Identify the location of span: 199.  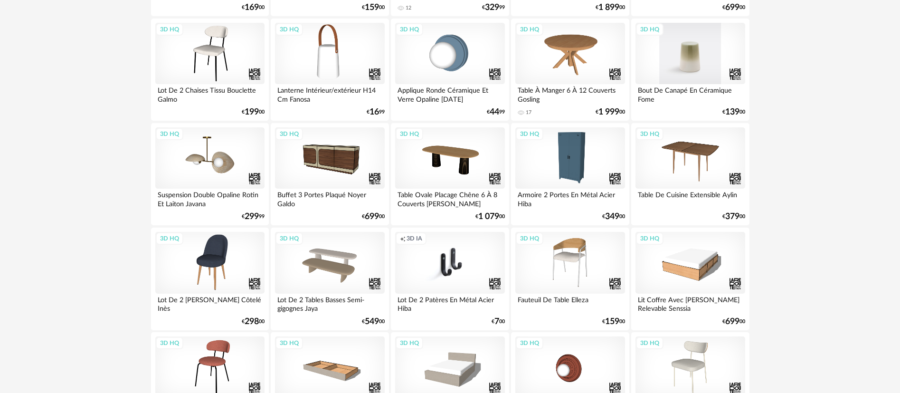
(252, 112).